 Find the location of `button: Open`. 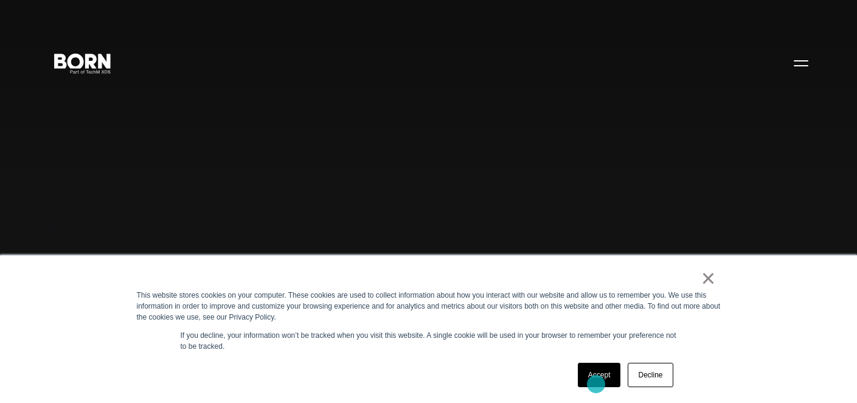

button: Open is located at coordinates (801, 63).